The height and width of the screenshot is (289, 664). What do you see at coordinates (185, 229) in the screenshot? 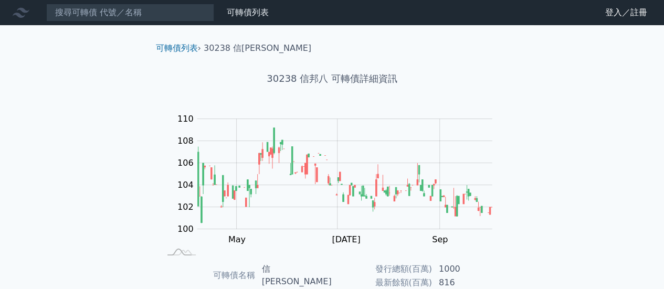
I see `tspan: 100` at bounding box center [185, 229].